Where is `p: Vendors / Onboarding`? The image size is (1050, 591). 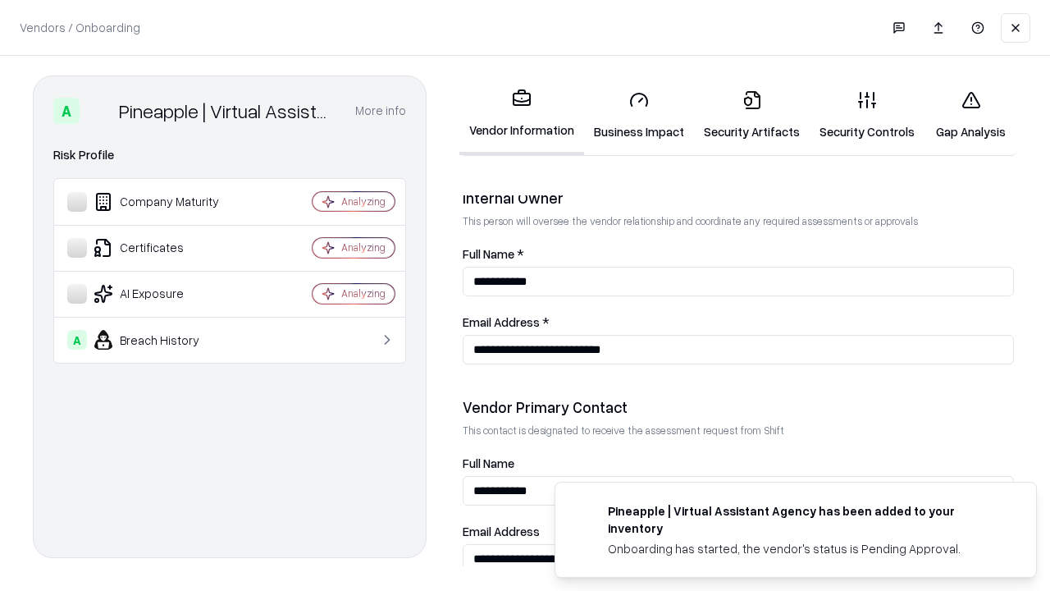
p: Vendors / Onboarding is located at coordinates (80, 27).